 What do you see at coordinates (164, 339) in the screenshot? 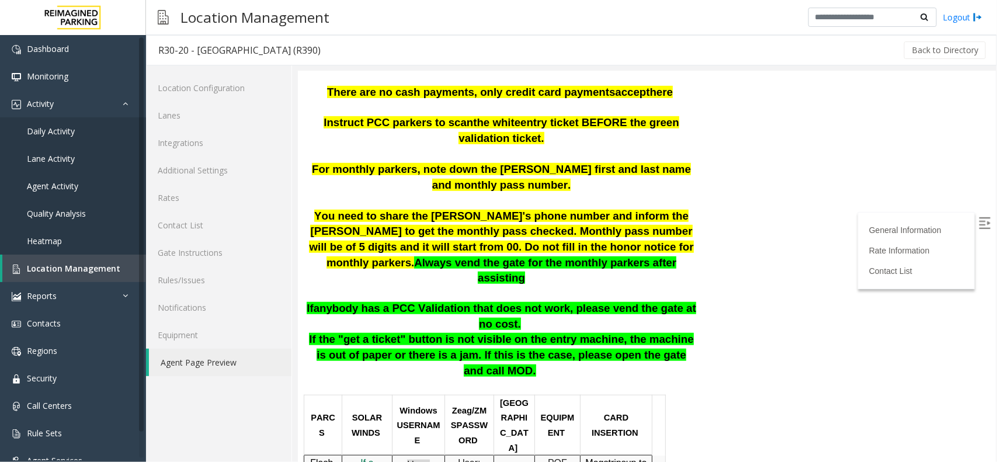
I see `span: Zeag` at bounding box center [164, 339].